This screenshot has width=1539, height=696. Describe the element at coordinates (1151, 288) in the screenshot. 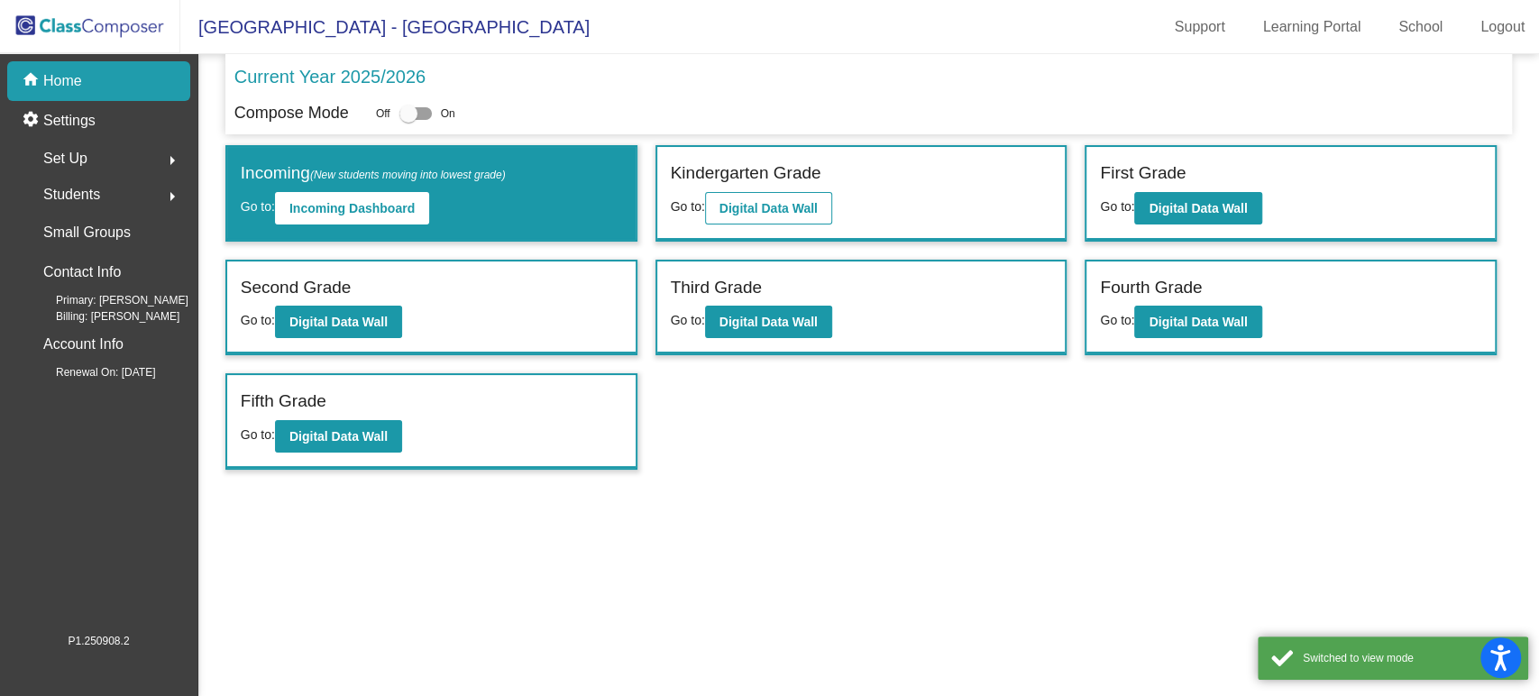

I see `label: Fourth Grade` at that location.